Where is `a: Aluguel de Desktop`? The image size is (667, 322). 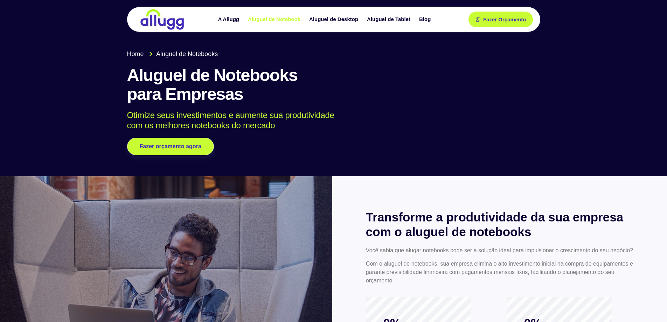
a: Aluguel de Desktop is located at coordinates (335, 19).